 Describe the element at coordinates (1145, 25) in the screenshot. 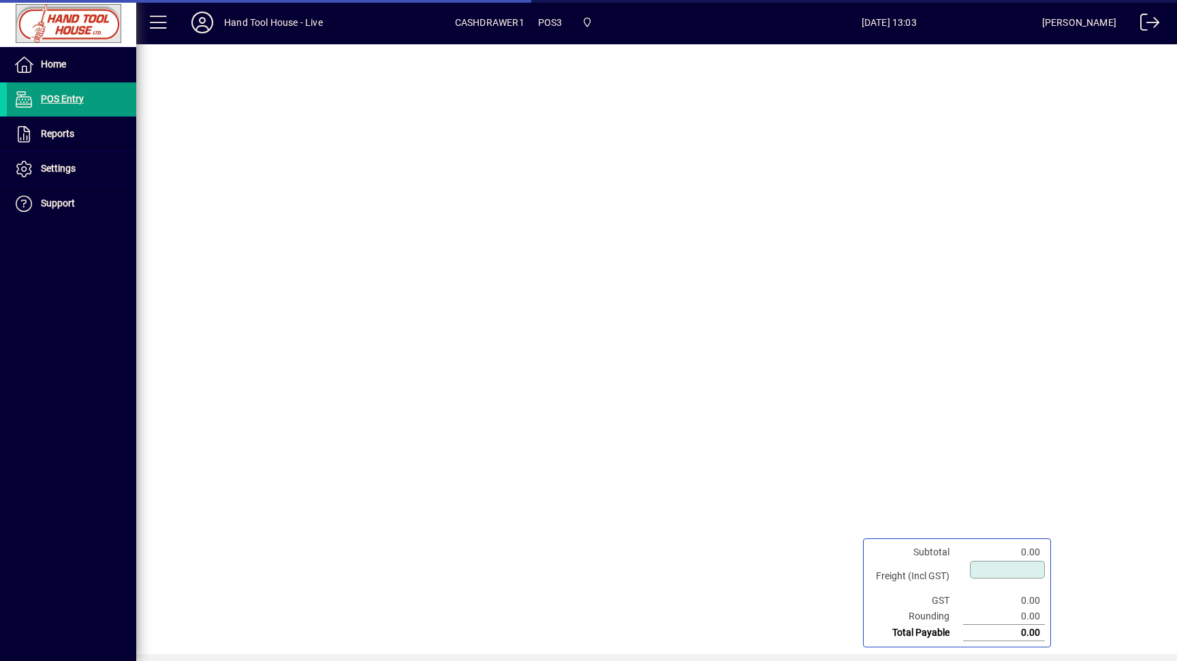

I see `a: Logout` at that location.